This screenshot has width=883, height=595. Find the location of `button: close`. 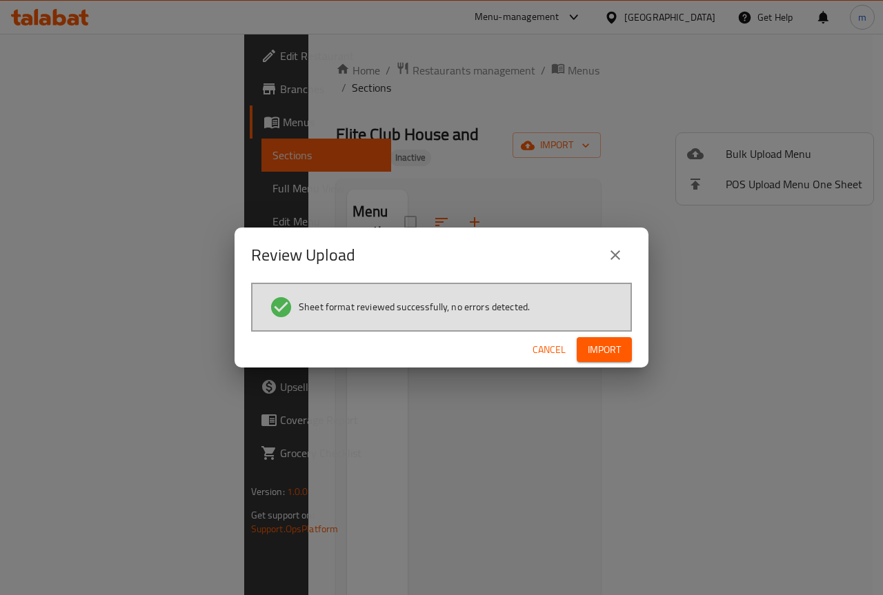

button: close is located at coordinates (615, 255).